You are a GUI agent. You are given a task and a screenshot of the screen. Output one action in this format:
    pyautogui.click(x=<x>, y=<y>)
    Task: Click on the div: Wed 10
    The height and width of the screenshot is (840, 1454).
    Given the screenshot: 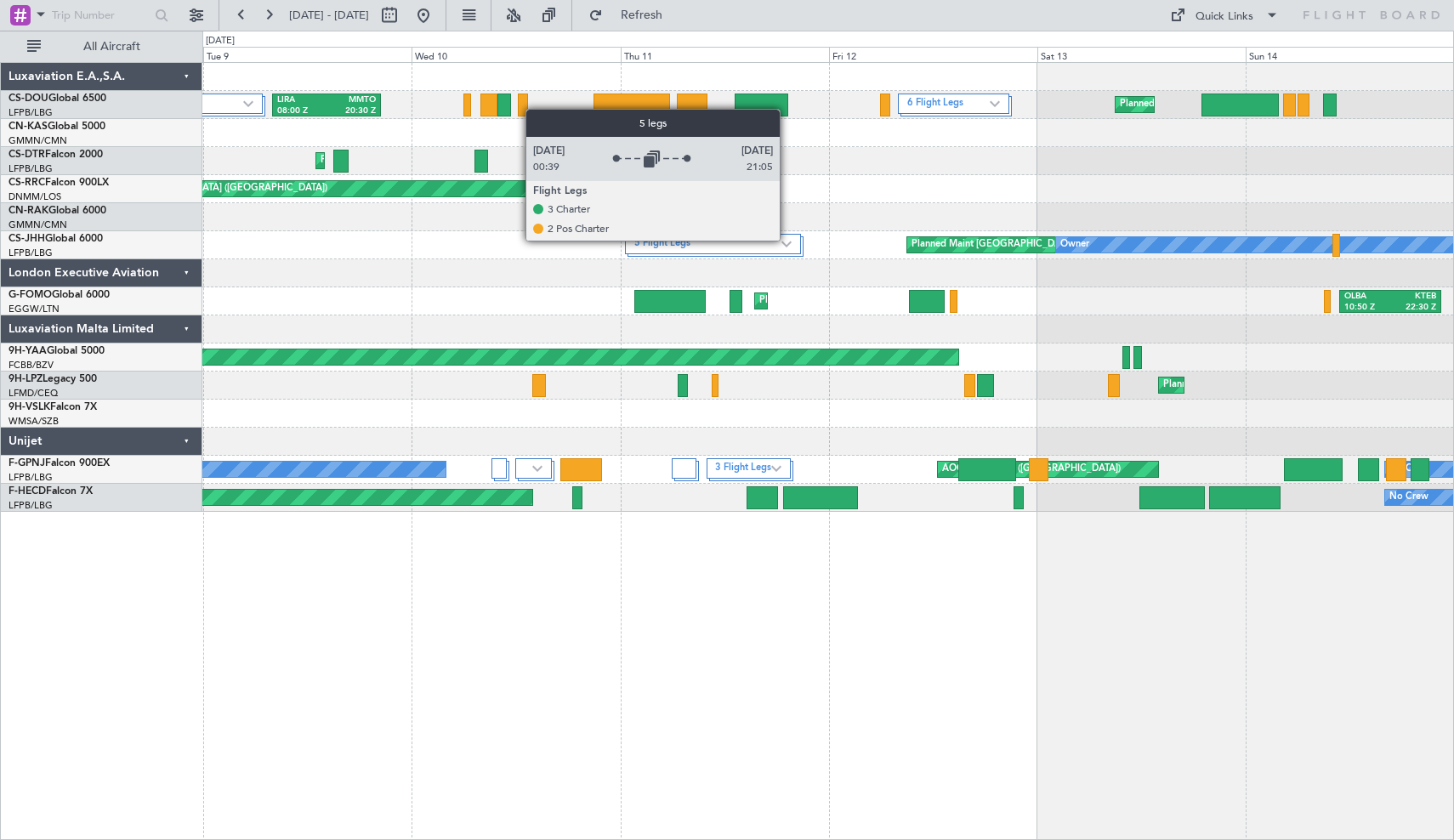 What is the action you would take?
    pyautogui.click(x=515, y=55)
    